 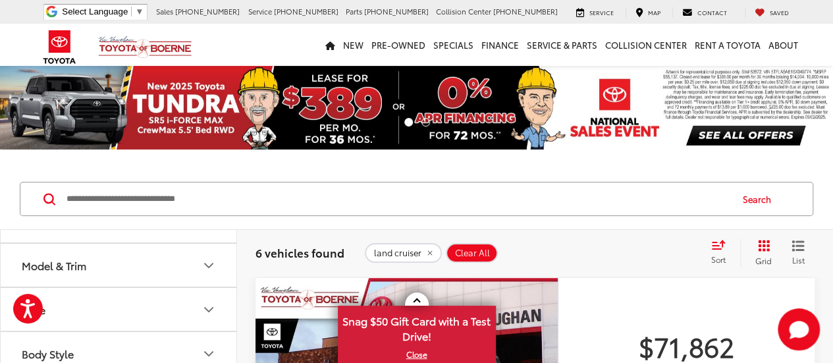 What do you see at coordinates (95, 11) in the screenshot?
I see `span: Select Language` at bounding box center [95, 11].